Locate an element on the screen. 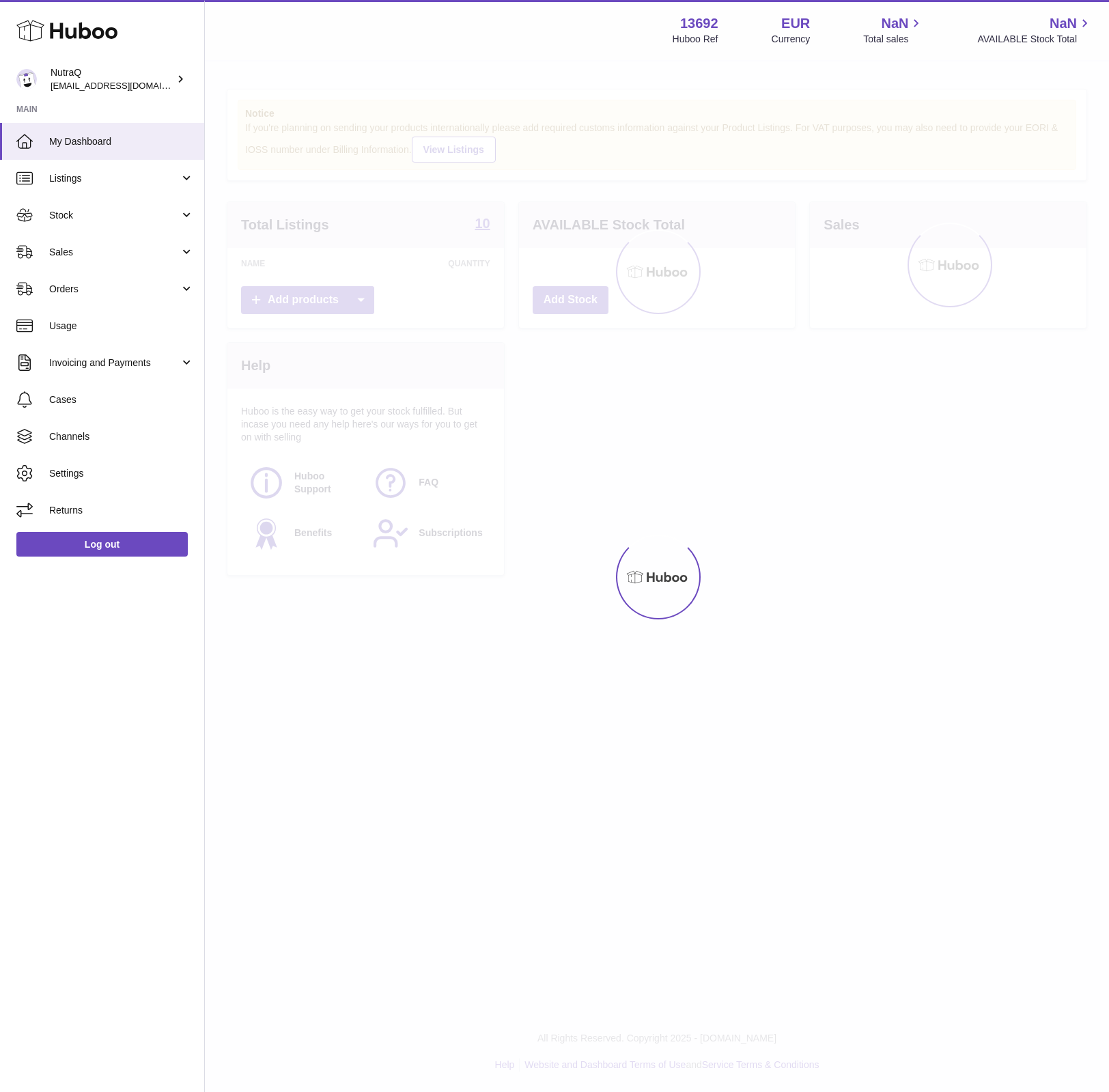 This screenshot has width=1109, height=1092. strong: EUR is located at coordinates (795, 23).